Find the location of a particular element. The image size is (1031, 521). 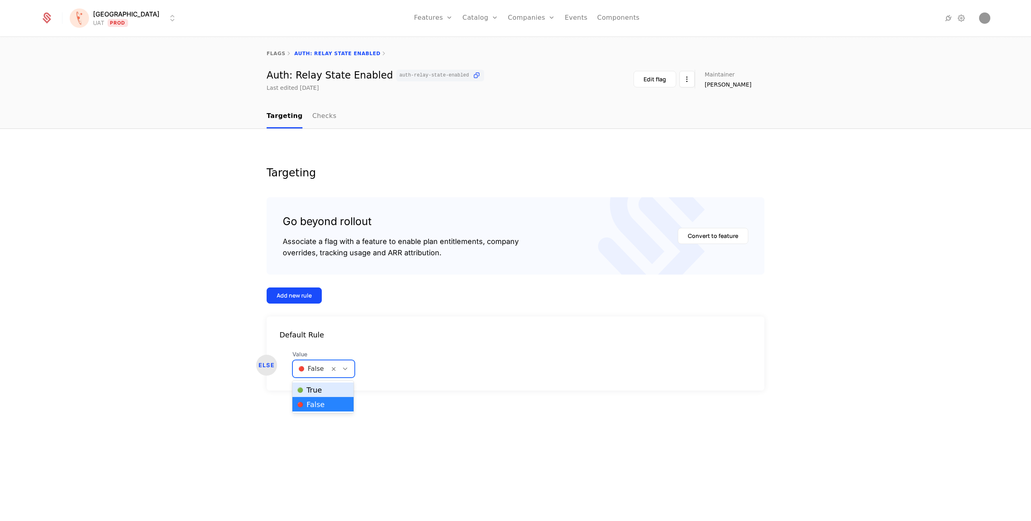

img: Florence is located at coordinates (79, 18).